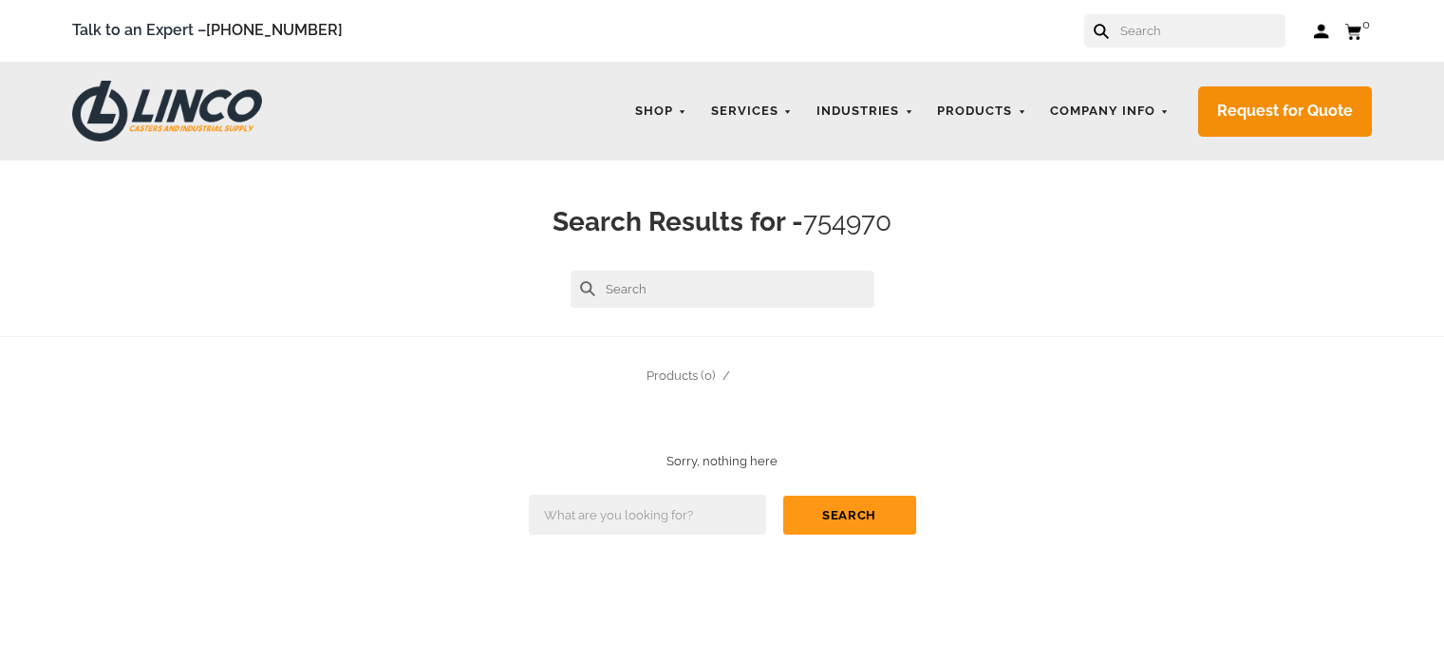 The height and width of the screenshot is (660, 1444). I want to click on h1: Search Results for -, so click(722, 222).